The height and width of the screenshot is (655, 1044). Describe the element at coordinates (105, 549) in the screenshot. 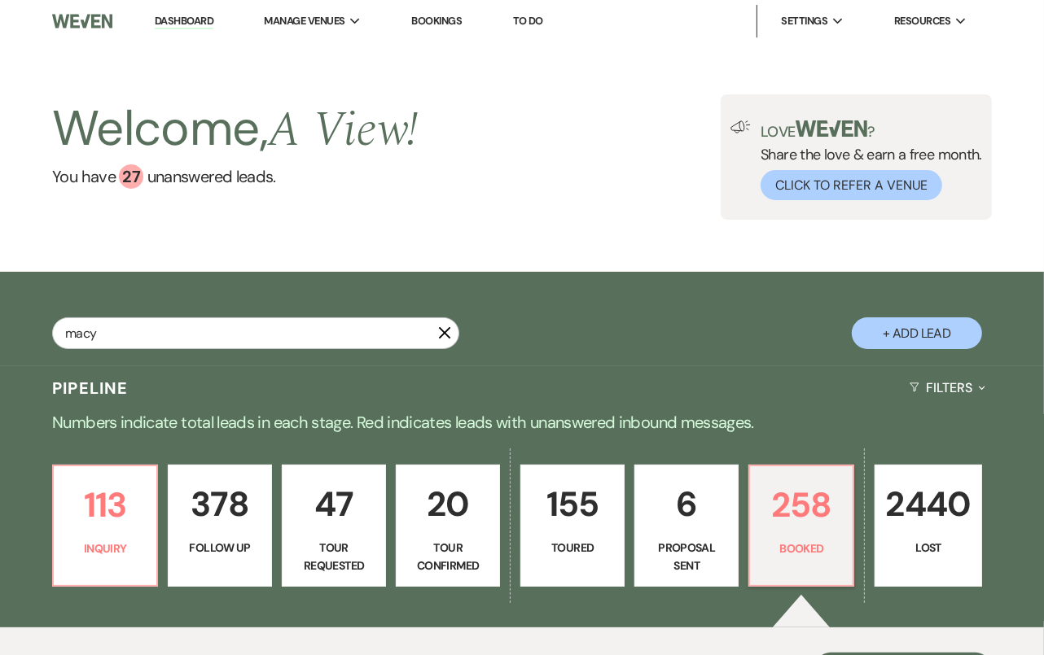

I see `p: Inquiry` at that location.